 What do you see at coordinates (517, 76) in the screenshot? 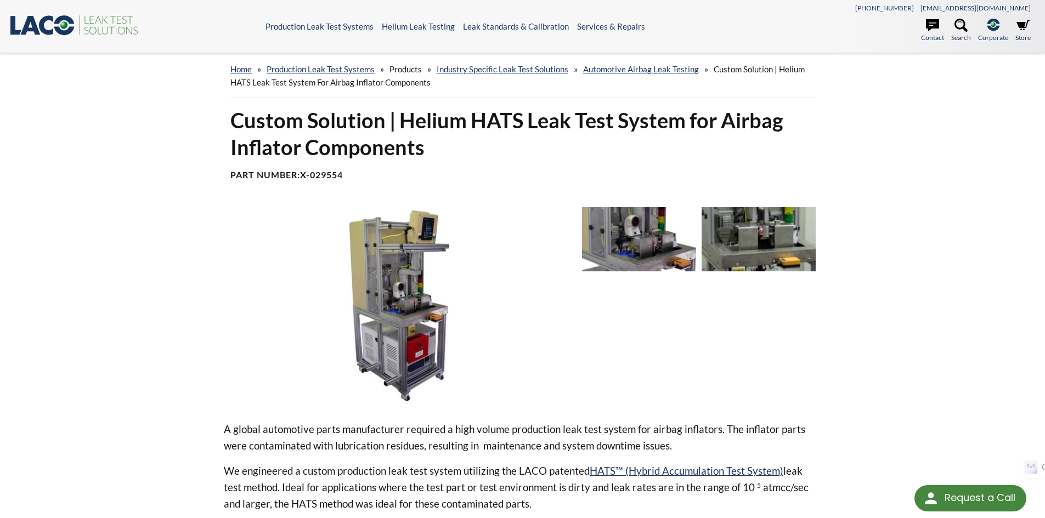
I see `span: Custom Solution | Helium HATS Leak Test System for Airbag Inflator Components` at bounding box center [517, 76].